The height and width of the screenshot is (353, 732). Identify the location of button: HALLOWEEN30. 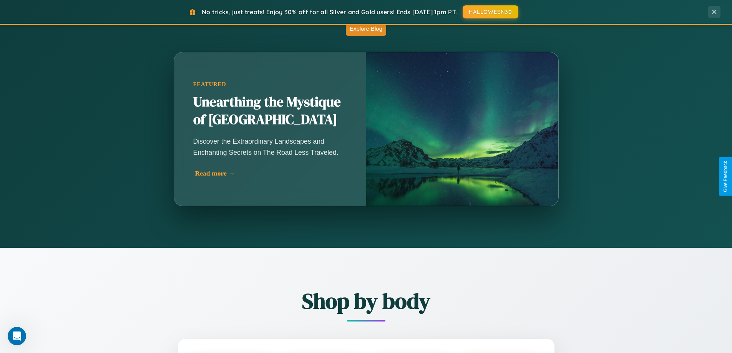
(490, 12).